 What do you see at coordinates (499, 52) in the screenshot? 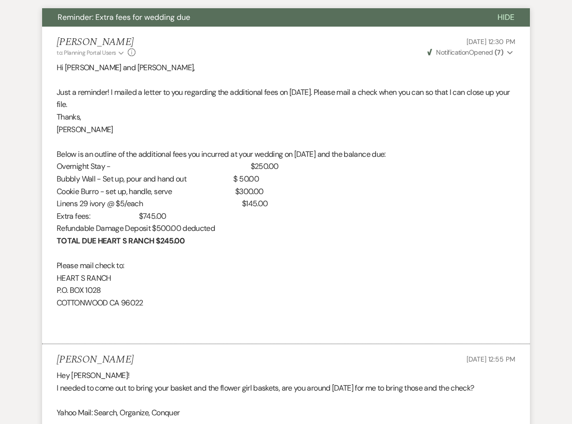
I see `strong: ( 7 )` at bounding box center [499, 52].